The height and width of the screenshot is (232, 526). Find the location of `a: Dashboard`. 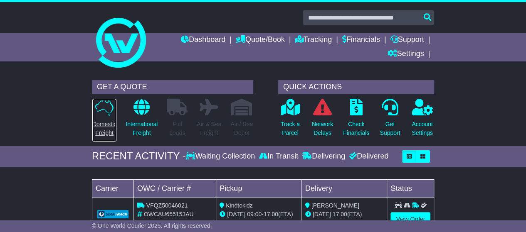

a: Dashboard is located at coordinates (203, 40).